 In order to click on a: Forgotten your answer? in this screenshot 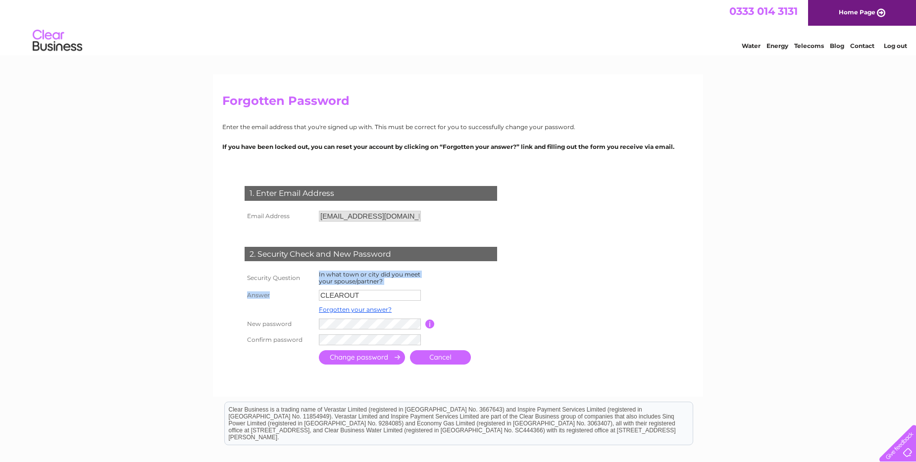, I will do `click(355, 309)`.